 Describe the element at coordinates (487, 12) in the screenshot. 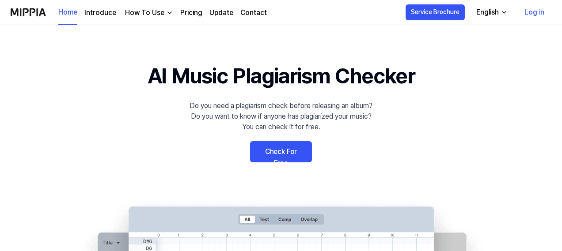

I see `div: English` at that location.